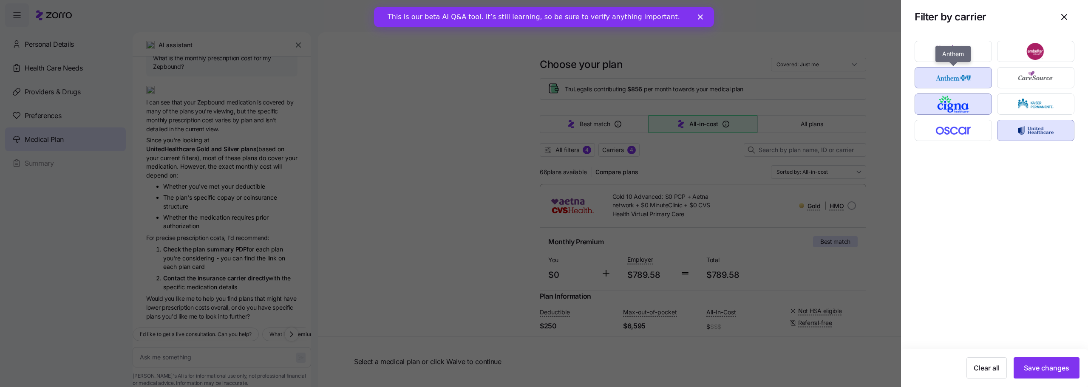 This screenshot has width=1088, height=387. Describe the element at coordinates (1036, 104) in the screenshot. I see `img: Kaiser Permanente` at that location.